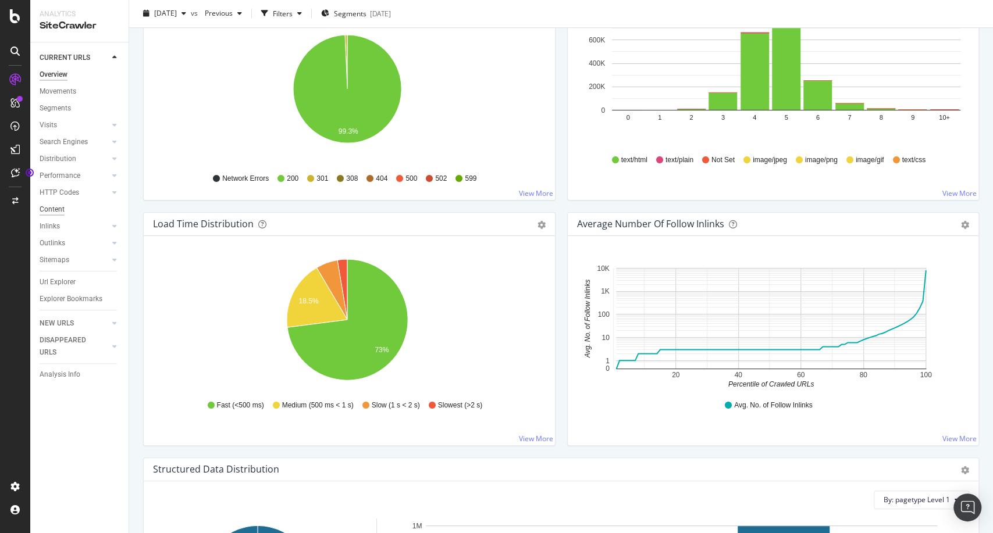 Image resolution: width=993 pixels, height=533 pixels. What do you see at coordinates (74, 193) in the screenshot?
I see `a: HTTP Codes` at bounding box center [74, 193].